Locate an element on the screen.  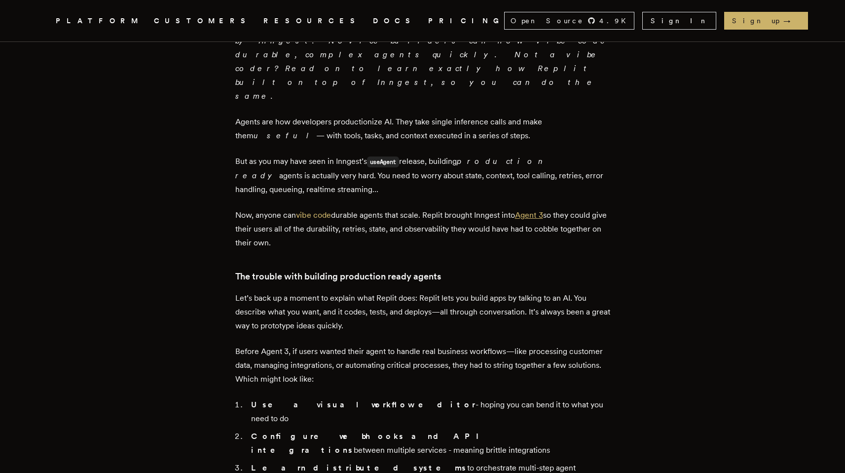
p: Let’s back up a moment to explain what Replit does: Replit lets you build apps by talking to an A... is located at coordinates (423, 312).